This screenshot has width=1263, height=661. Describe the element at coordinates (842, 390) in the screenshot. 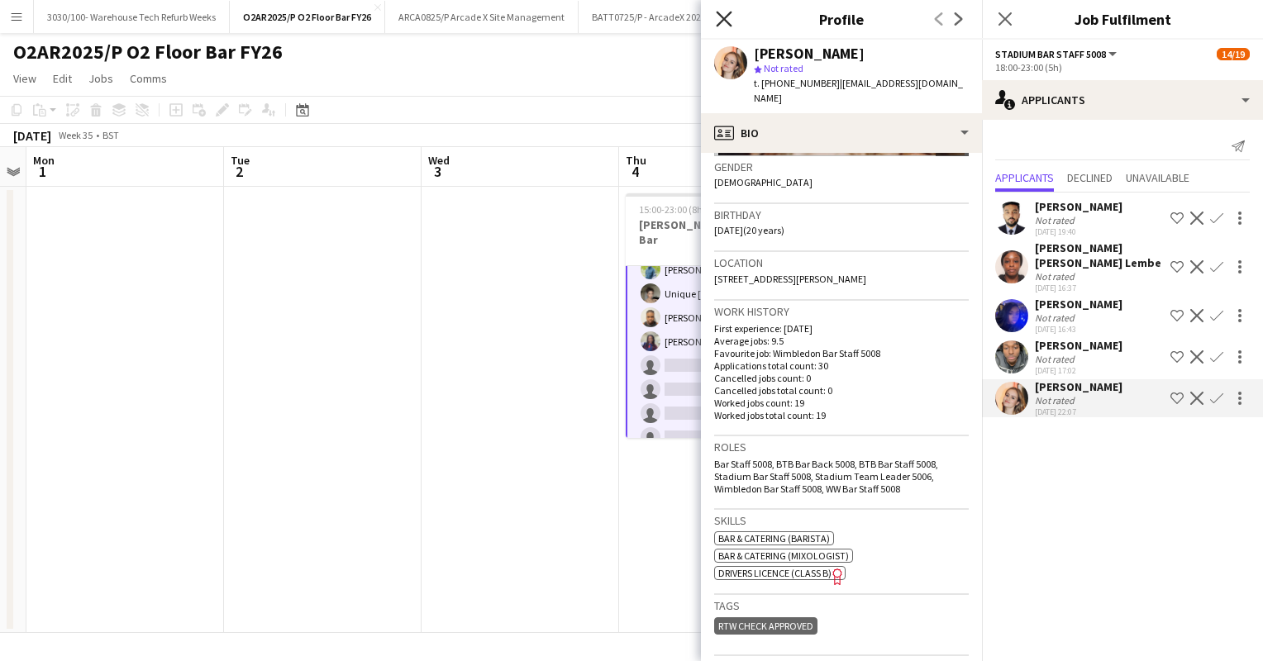

I see `p: Cancelled jobs total count: 0` at that location.